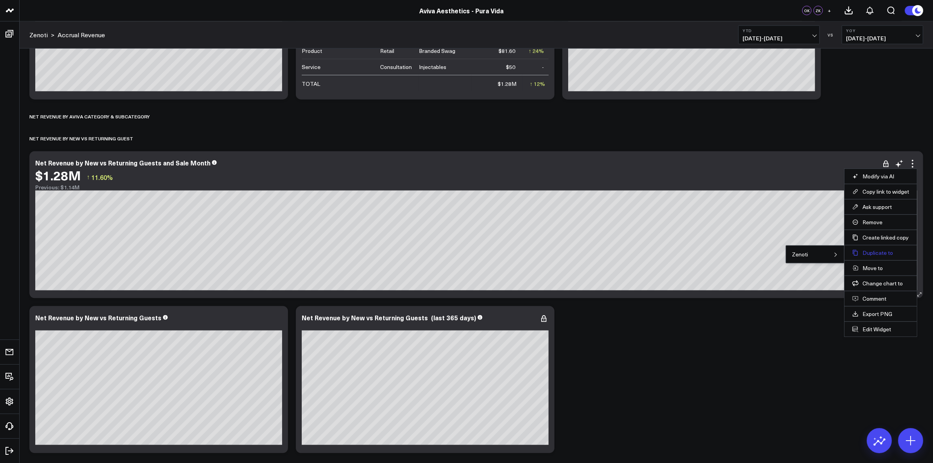  I want to click on div: Consultation, so click(396, 67).